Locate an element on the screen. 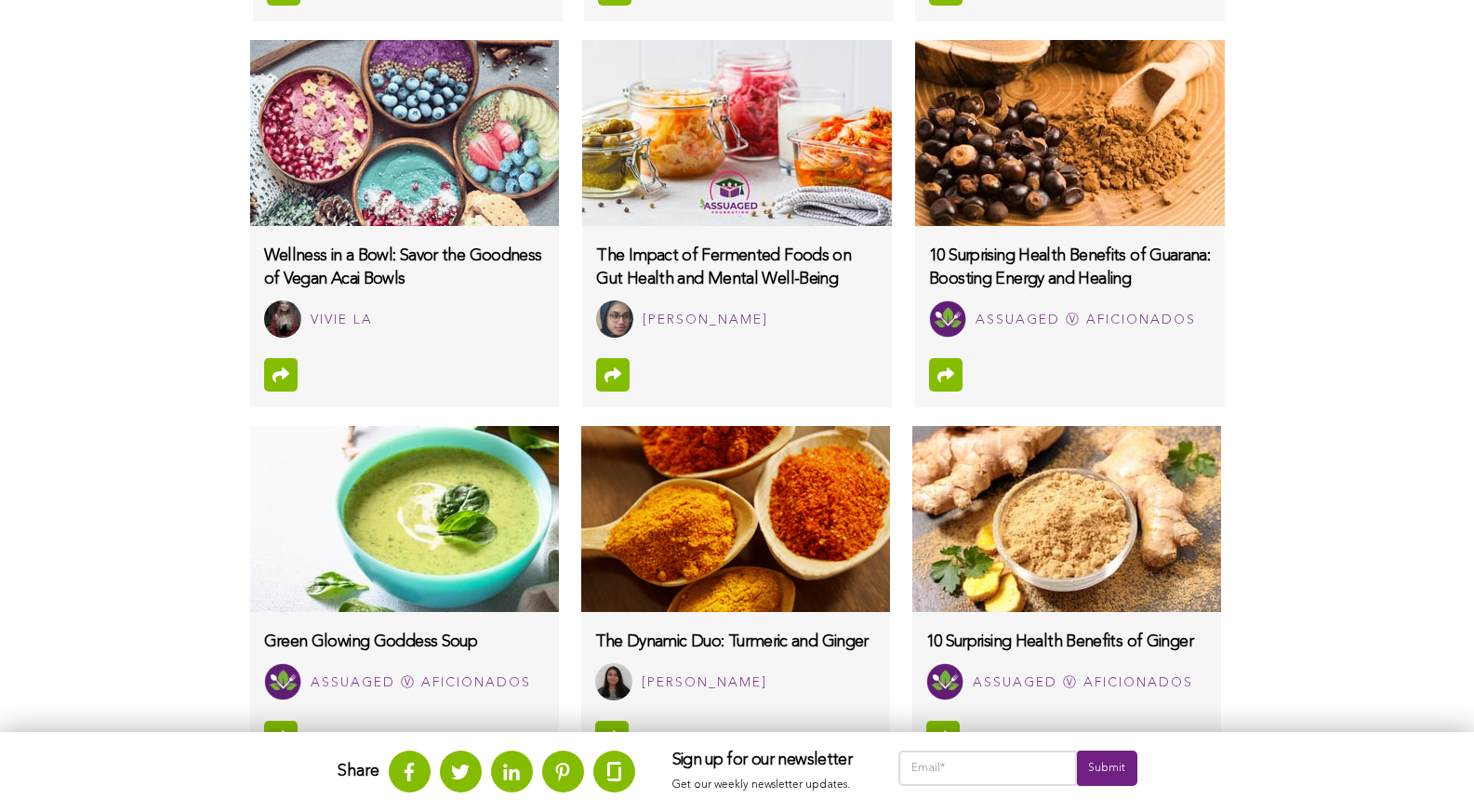  h3: Wellness in a Bowl: Savor the Goodness of Vegan Acai Bowls is located at coordinates (405, 268).